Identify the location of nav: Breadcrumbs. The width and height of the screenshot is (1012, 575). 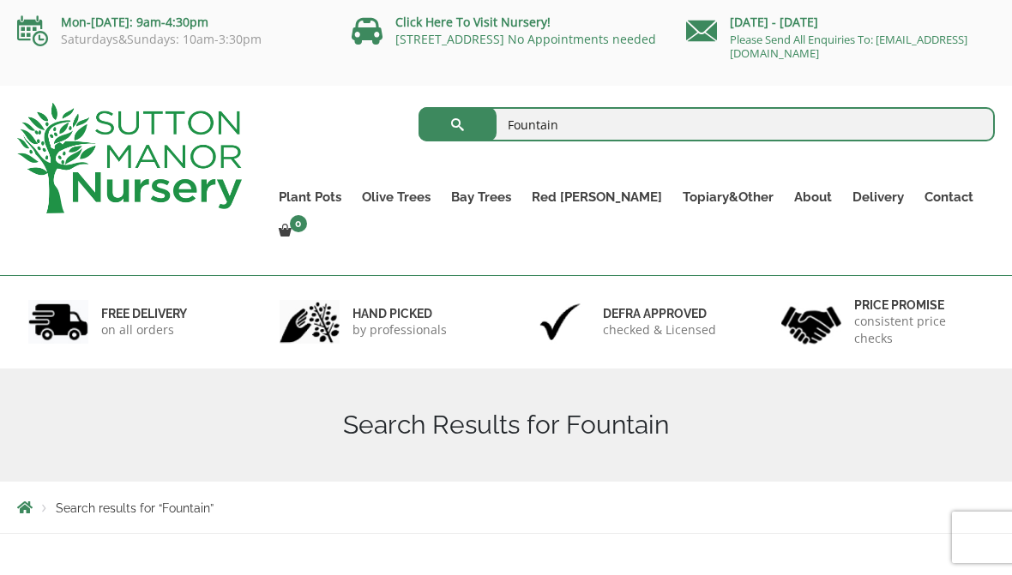
(506, 508).